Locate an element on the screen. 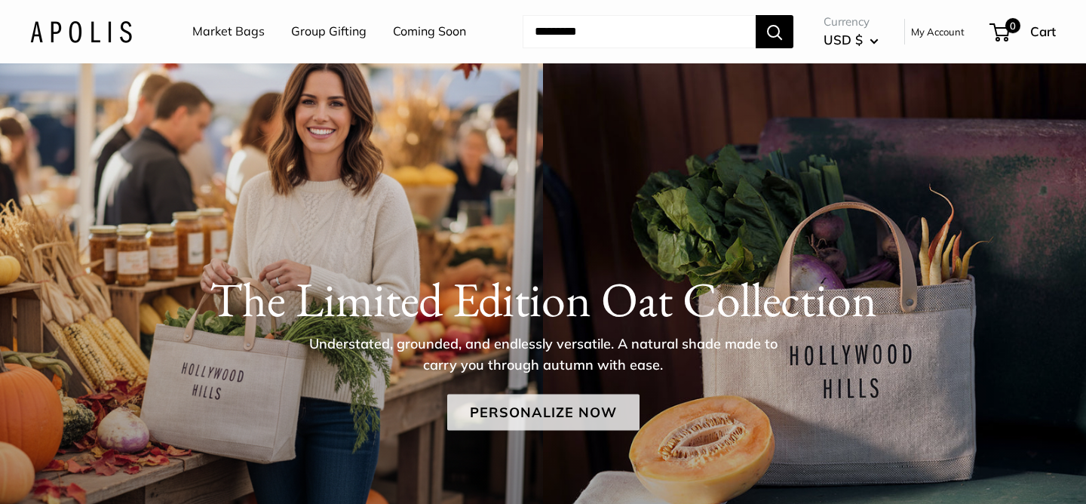  a: Group Gifting is located at coordinates (329, 32).